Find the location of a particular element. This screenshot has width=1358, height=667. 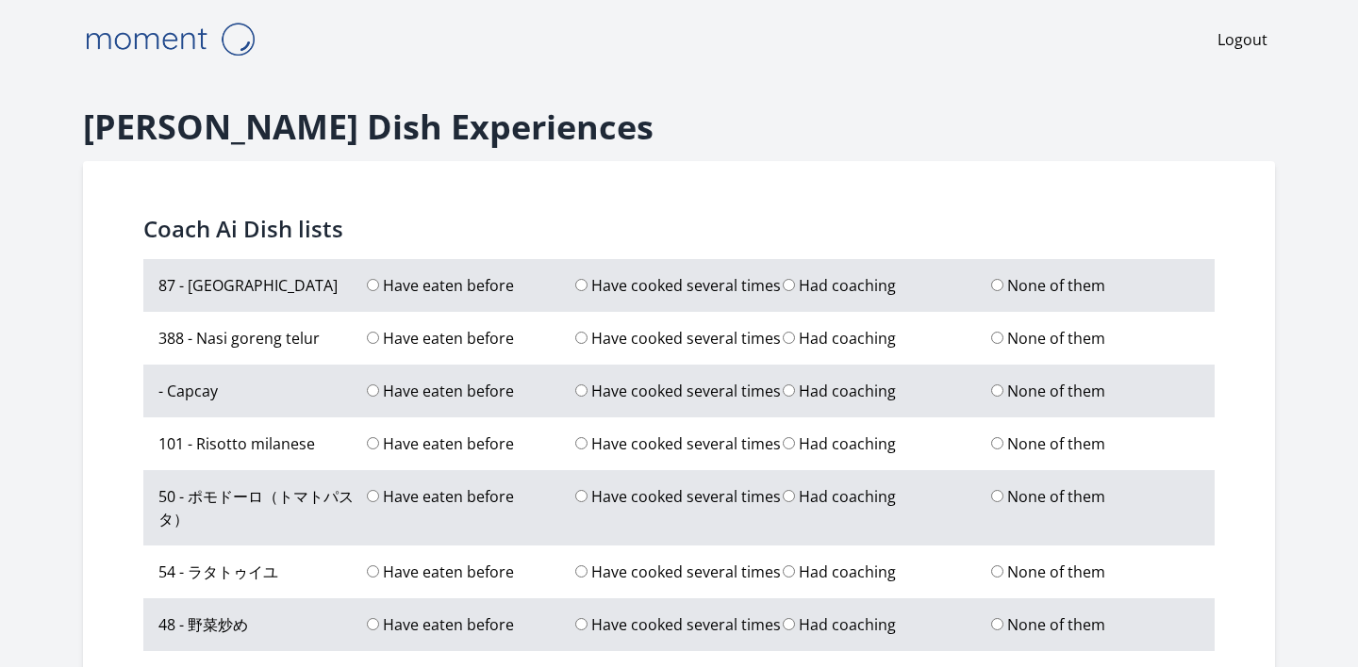

dt: 50 - ポモドーロ（トマトパスタ） is located at coordinates (262, 508).